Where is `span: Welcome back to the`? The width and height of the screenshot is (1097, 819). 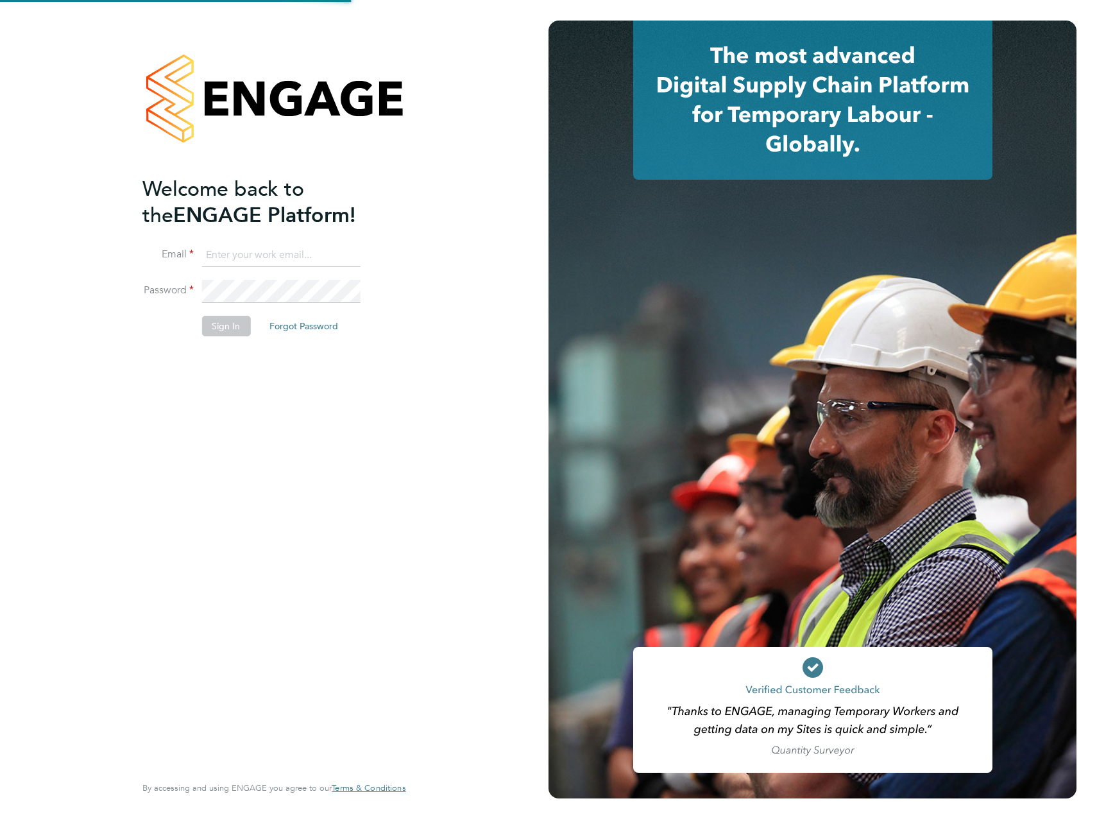 span: Welcome back to the is located at coordinates (223, 202).